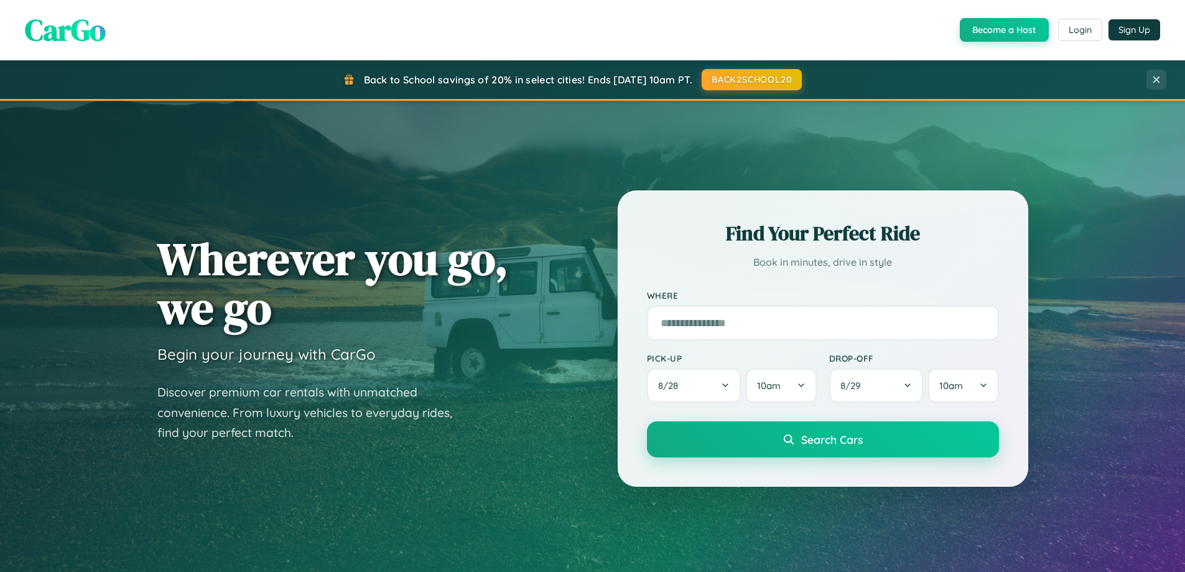  Describe the element at coordinates (671, 385) in the screenshot. I see `span: 8 / 28` at that location.